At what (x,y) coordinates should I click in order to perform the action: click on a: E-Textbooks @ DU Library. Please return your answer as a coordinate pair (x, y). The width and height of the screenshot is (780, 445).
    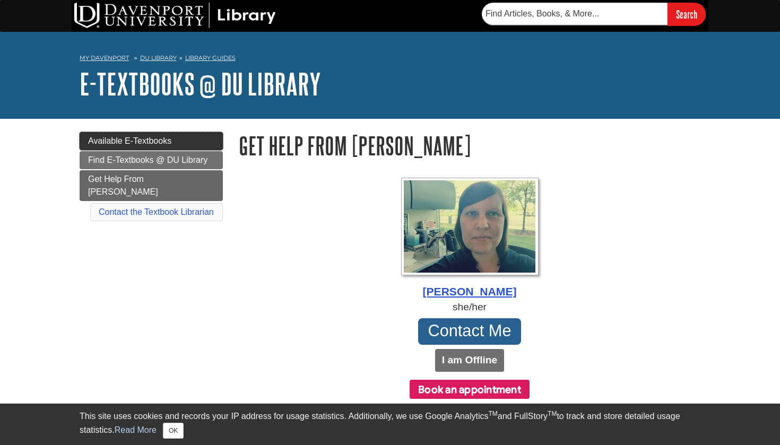
    Looking at the image, I should click on (200, 84).